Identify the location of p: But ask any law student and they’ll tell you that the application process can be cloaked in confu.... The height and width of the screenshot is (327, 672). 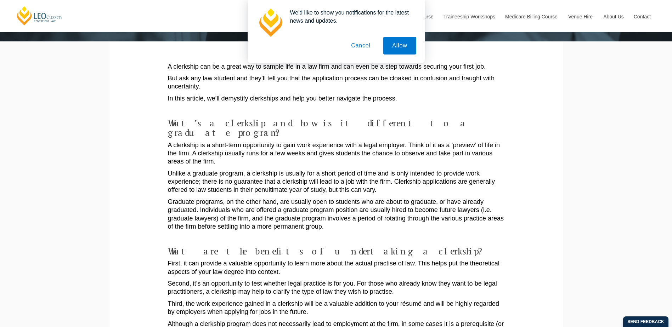
(336, 83).